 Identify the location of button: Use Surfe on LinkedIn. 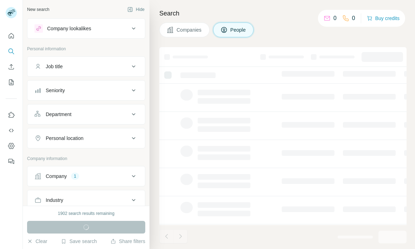
(11, 115).